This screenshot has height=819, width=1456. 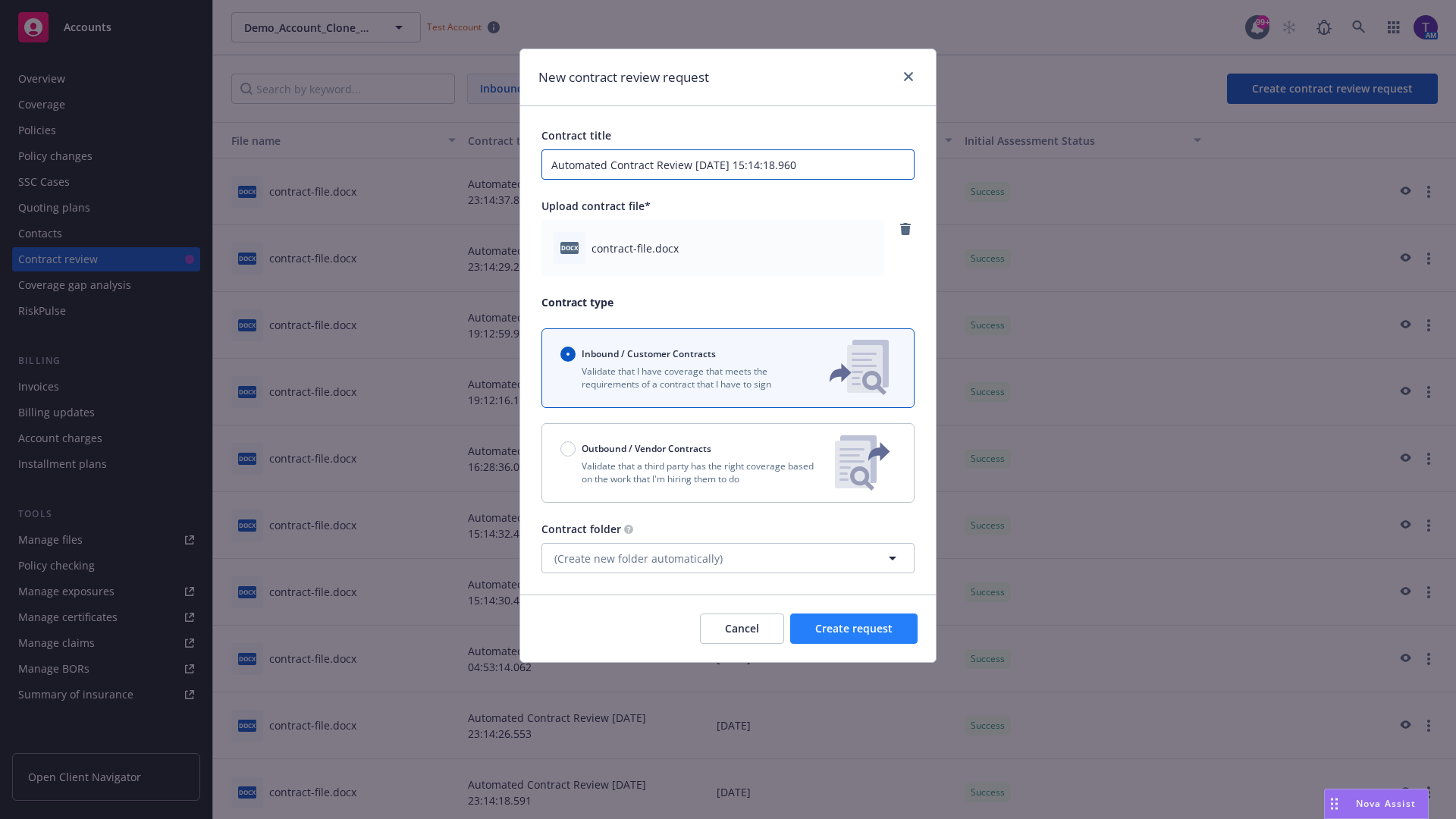 I want to click on div: Drag to move, so click(x=1334, y=804).